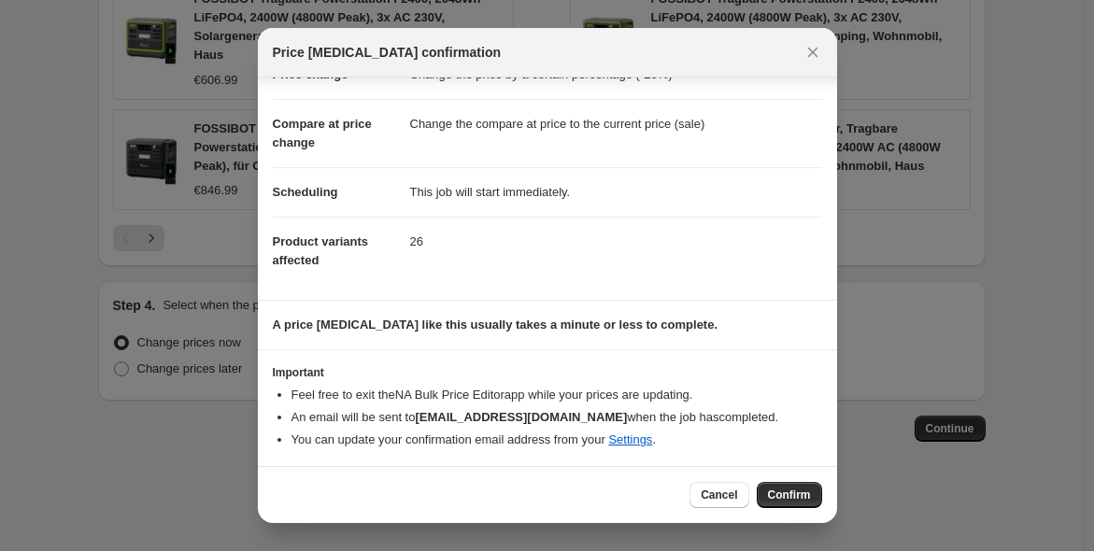 The height and width of the screenshot is (551, 1094). Describe the element at coordinates (548, 373) in the screenshot. I see `h3: Important` at that location.